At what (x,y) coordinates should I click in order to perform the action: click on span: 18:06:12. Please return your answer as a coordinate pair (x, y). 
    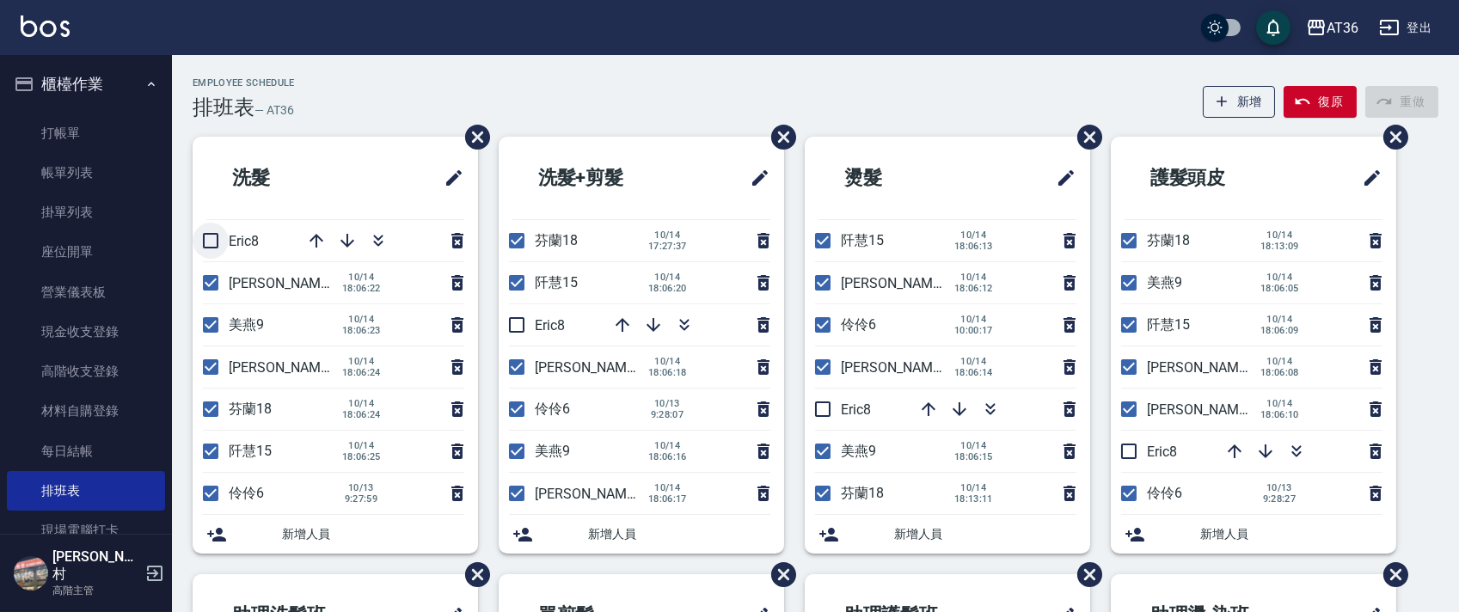
    Looking at the image, I should click on (973, 288).